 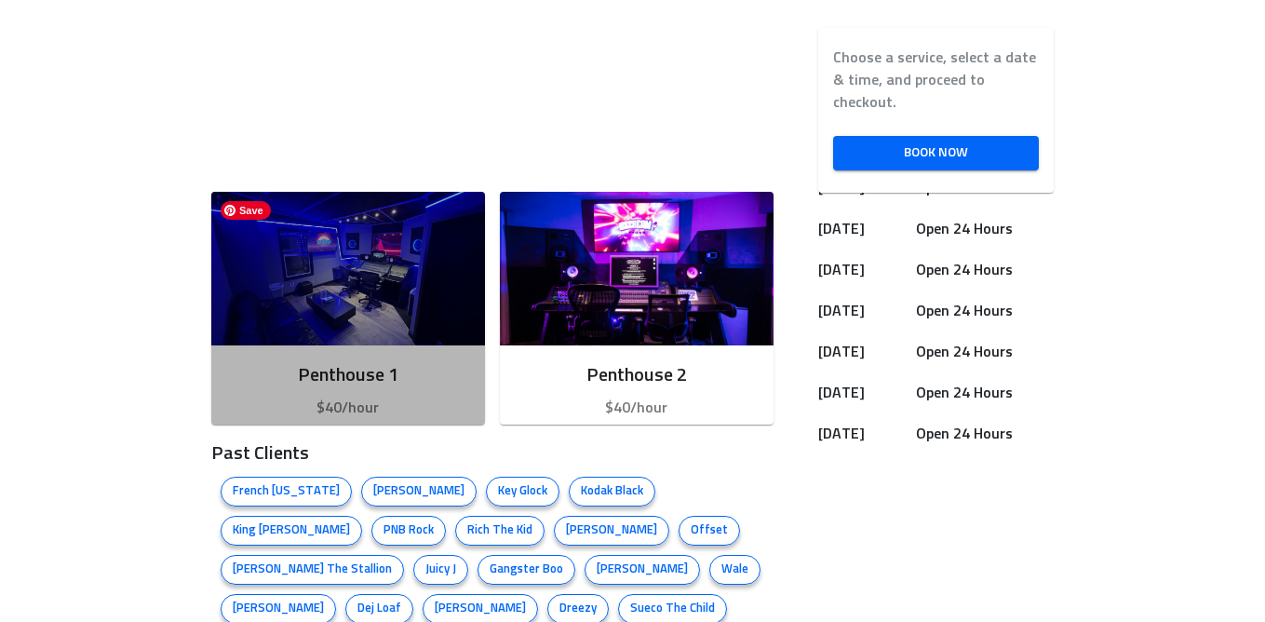 What do you see at coordinates (936, 153) in the screenshot?
I see `span: Book Now` at bounding box center [936, 153].